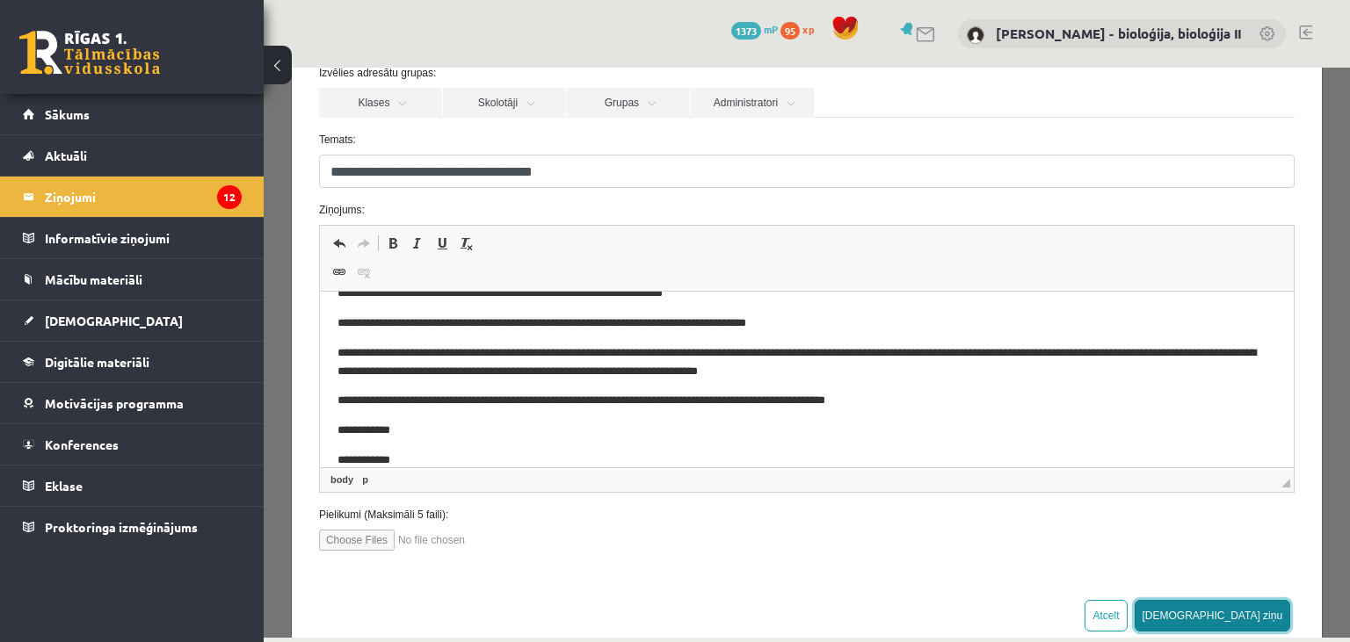  Describe the element at coordinates (365, 35) in the screenshot. I see `a: Grupas` at that location.